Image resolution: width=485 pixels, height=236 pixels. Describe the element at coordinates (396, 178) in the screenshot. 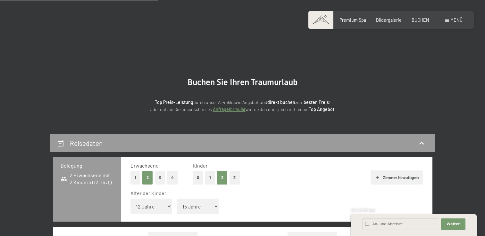

I see `button: Zimmer hinzufügen` at that location.